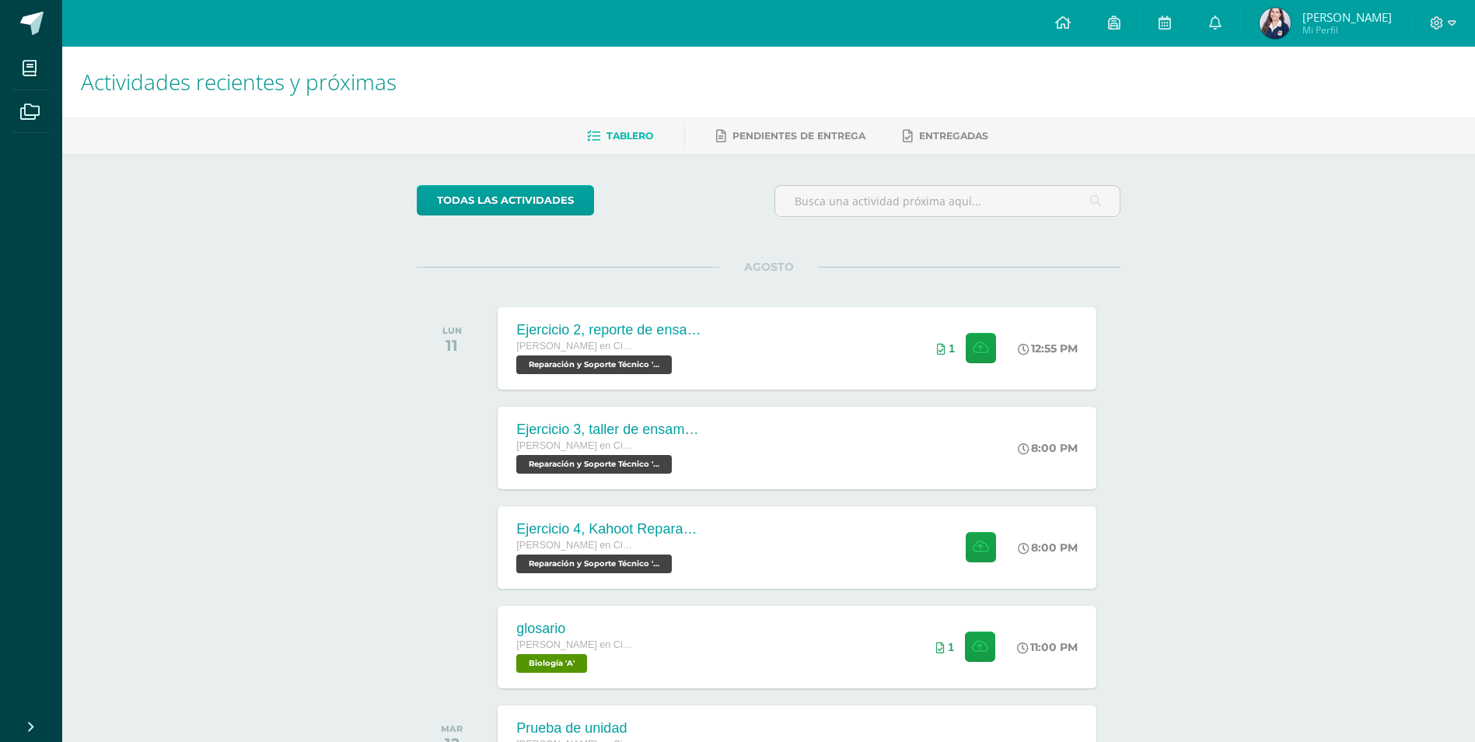 Image resolution: width=1475 pixels, height=742 pixels. What do you see at coordinates (505, 200) in the screenshot?
I see `a: todas las Actividades` at bounding box center [505, 200].